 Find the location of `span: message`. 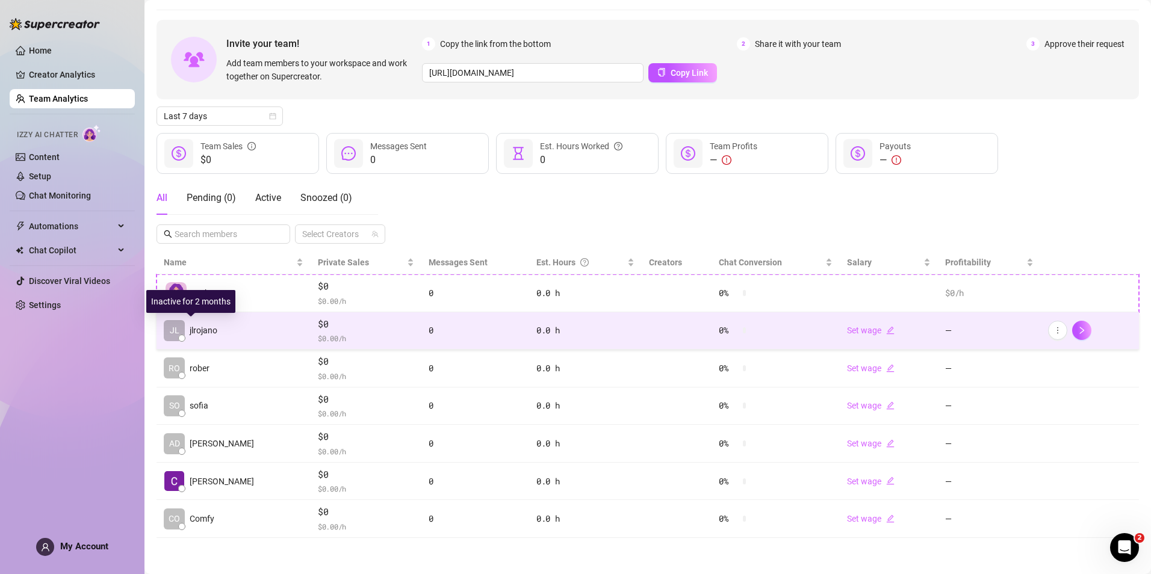

span: message is located at coordinates (349, 154).